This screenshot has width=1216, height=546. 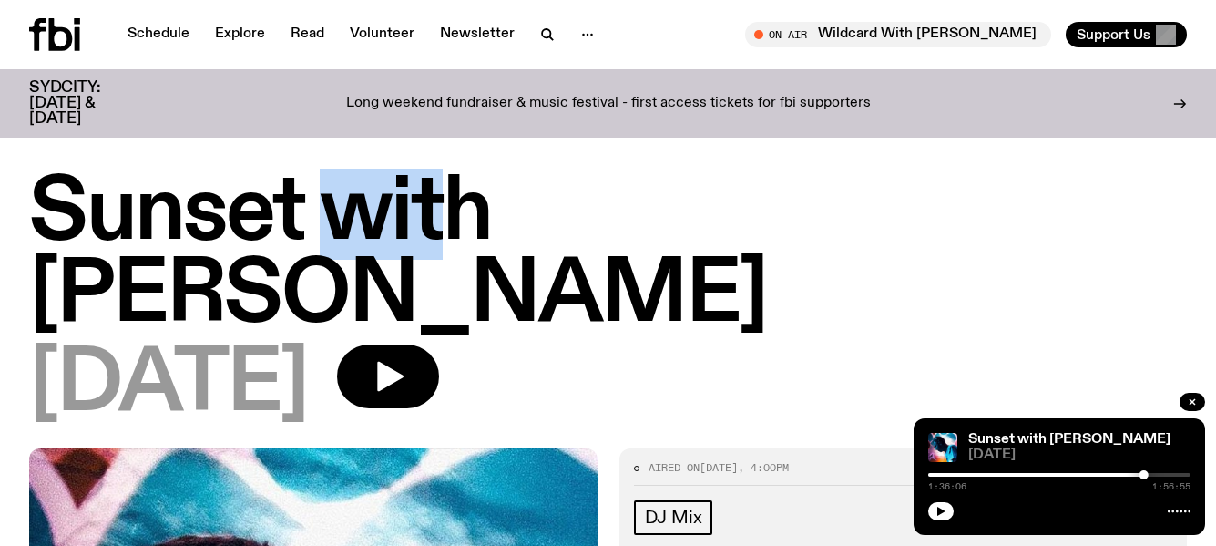 What do you see at coordinates (382, 35) in the screenshot?
I see `a: Volunteer` at bounding box center [382, 35].